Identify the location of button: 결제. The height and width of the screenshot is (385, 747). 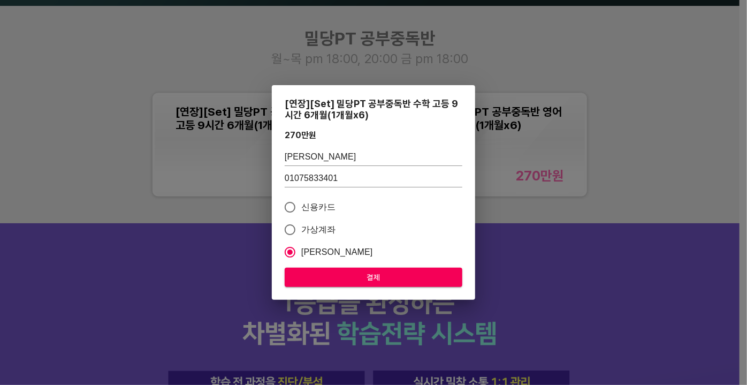
(374, 277).